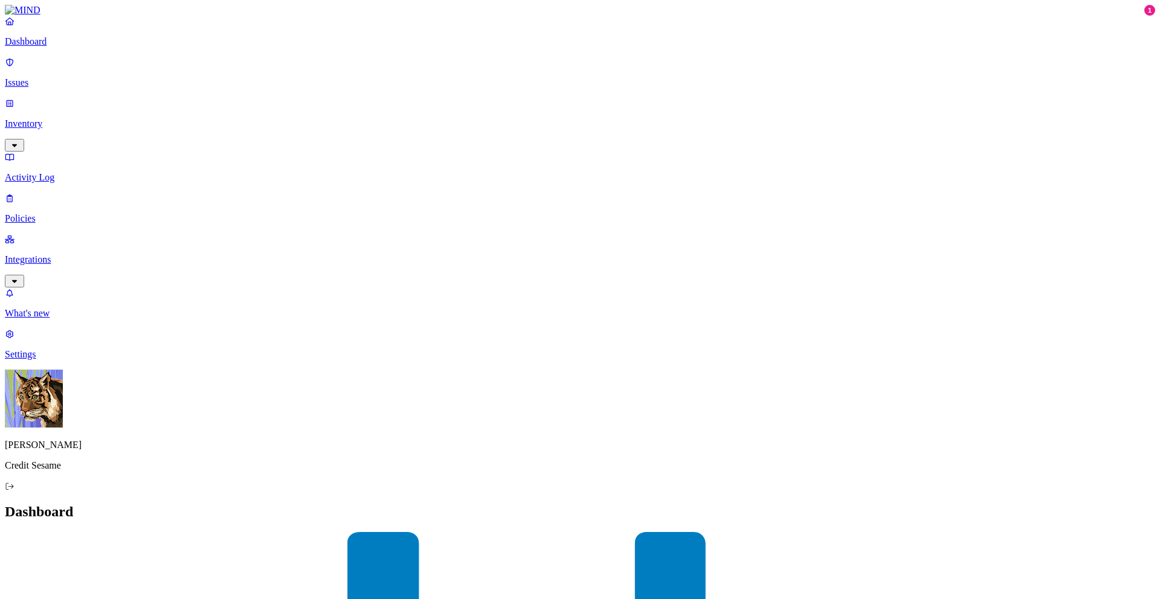  What do you see at coordinates (580, 466) in the screenshot?
I see `p: Credit Sesame` at bounding box center [580, 466].